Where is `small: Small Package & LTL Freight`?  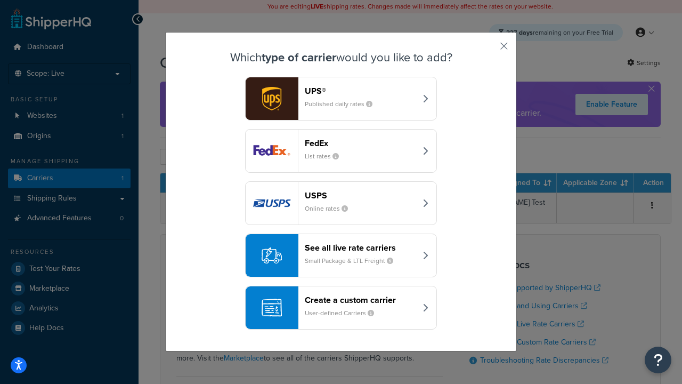
small: Small Package & LTL Freight is located at coordinates (353, 260).